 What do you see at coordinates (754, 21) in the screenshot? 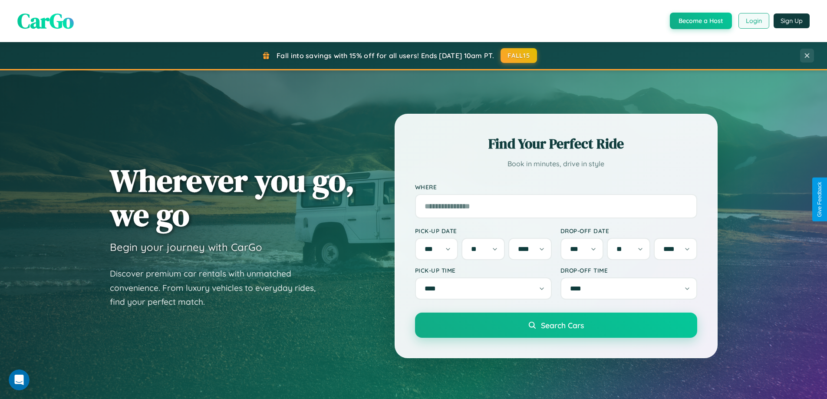
I see `button: Login` at bounding box center [754, 21].